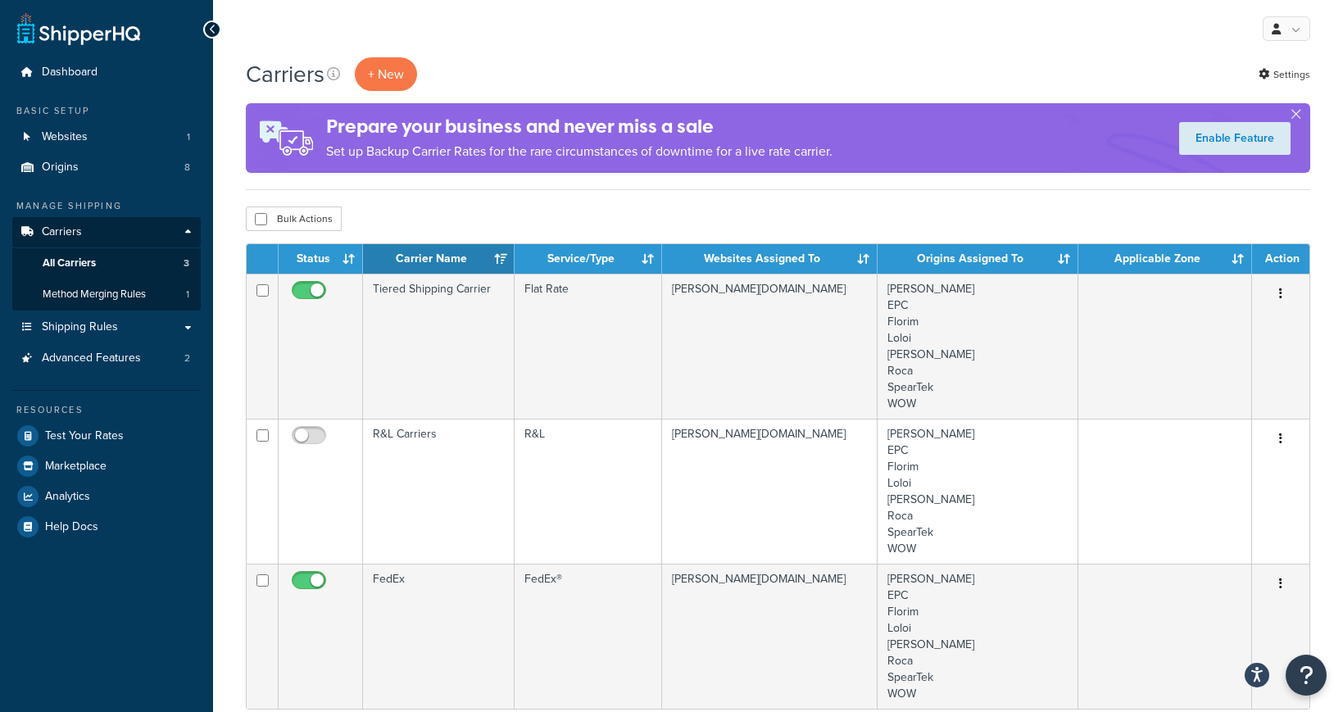 This screenshot has width=1343, height=712. What do you see at coordinates (107, 294) in the screenshot?
I see `a: Method Merging Rules 1` at bounding box center [107, 294].